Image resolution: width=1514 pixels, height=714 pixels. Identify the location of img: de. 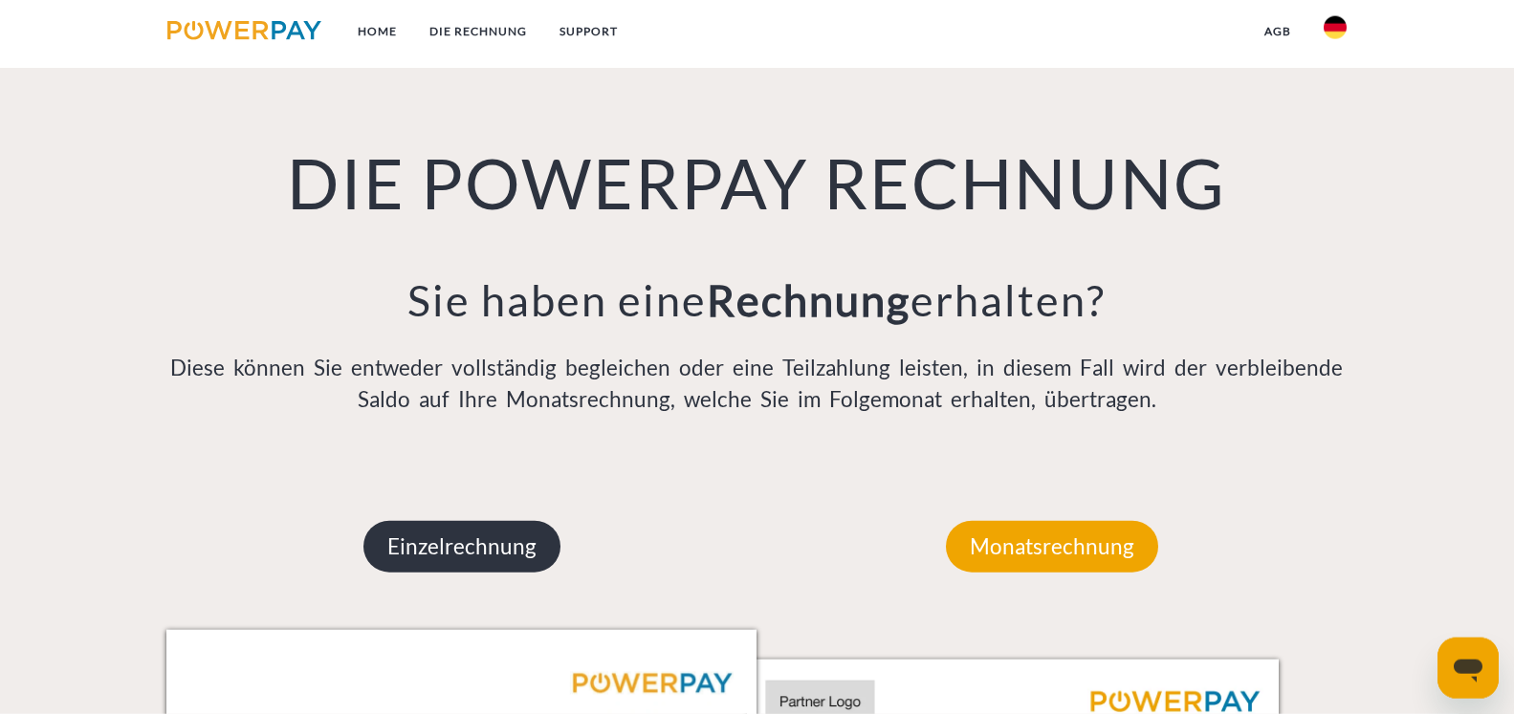
(1335, 28).